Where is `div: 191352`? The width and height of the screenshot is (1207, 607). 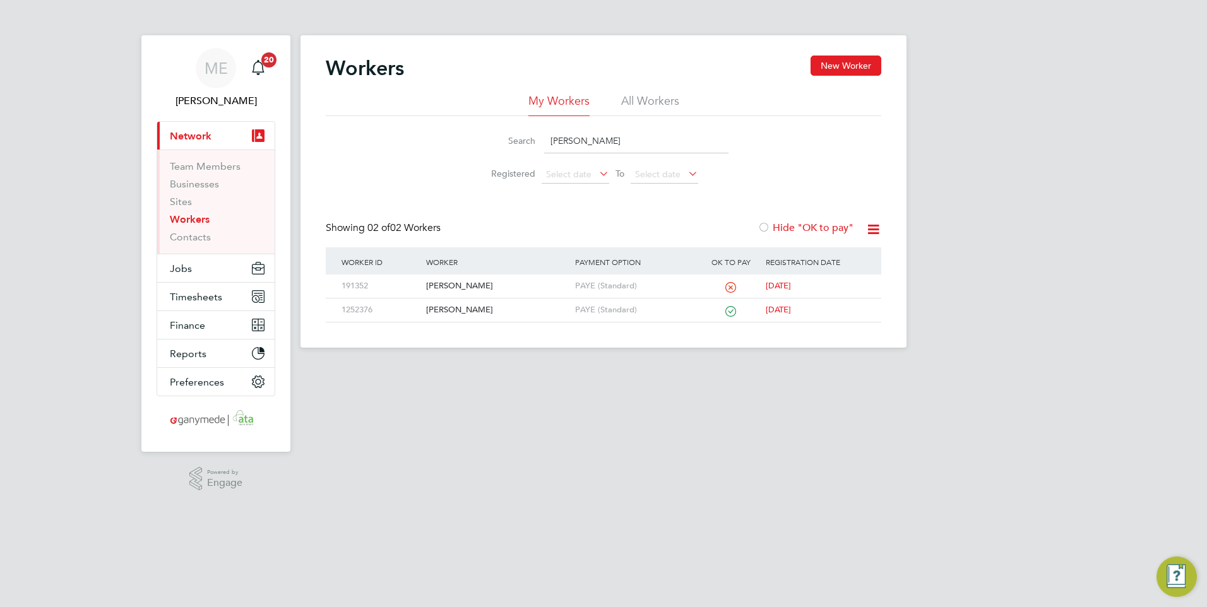
div: 191352 is located at coordinates (381, 286).